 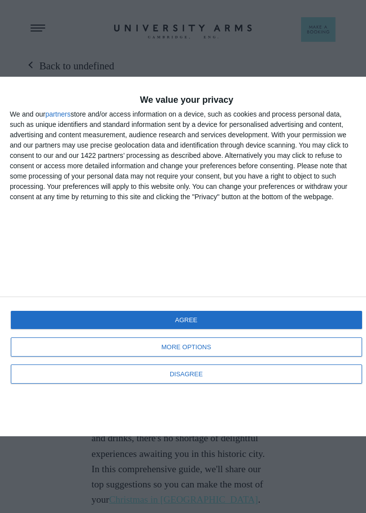 What do you see at coordinates (183, 100) in the screenshot?
I see `h2: We value your privacy` at bounding box center [183, 100].